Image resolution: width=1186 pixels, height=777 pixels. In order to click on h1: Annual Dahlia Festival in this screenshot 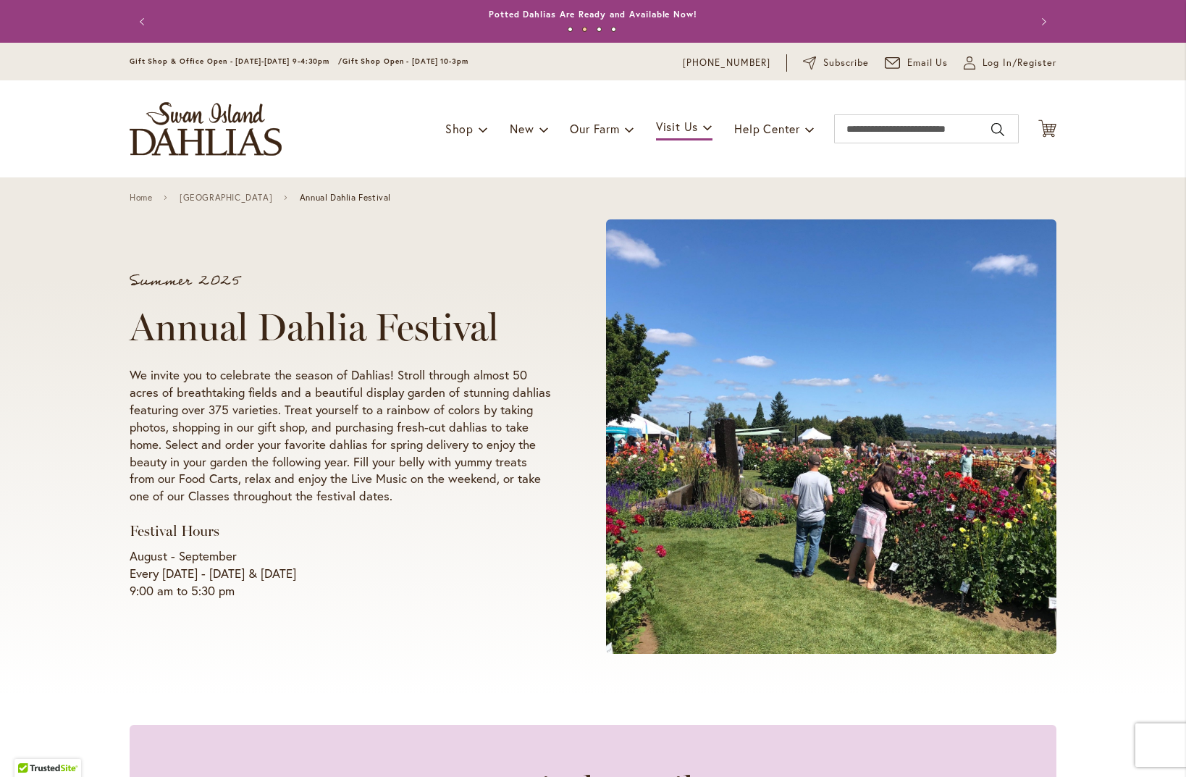, I will do `click(340, 327)`.